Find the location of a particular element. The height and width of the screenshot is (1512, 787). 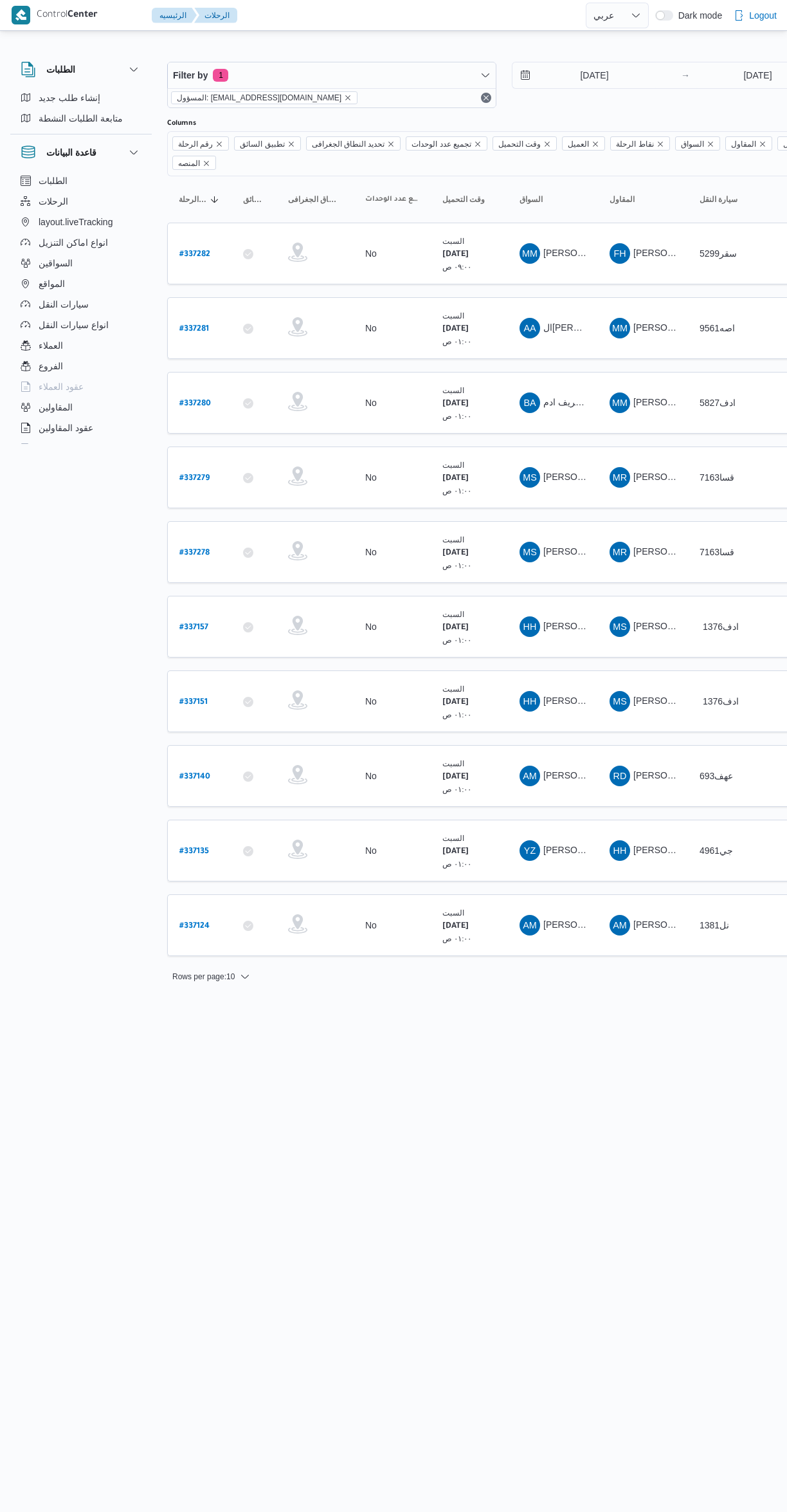

button: انواع سيارات النقل is located at coordinates (81, 324).